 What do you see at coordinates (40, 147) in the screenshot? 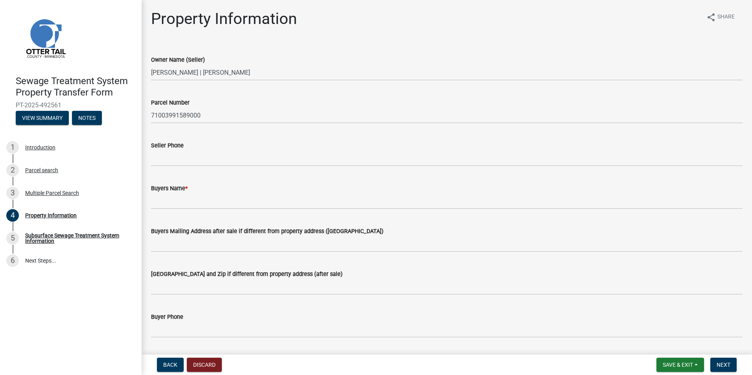
I see `div: Introduction` at bounding box center [40, 147].